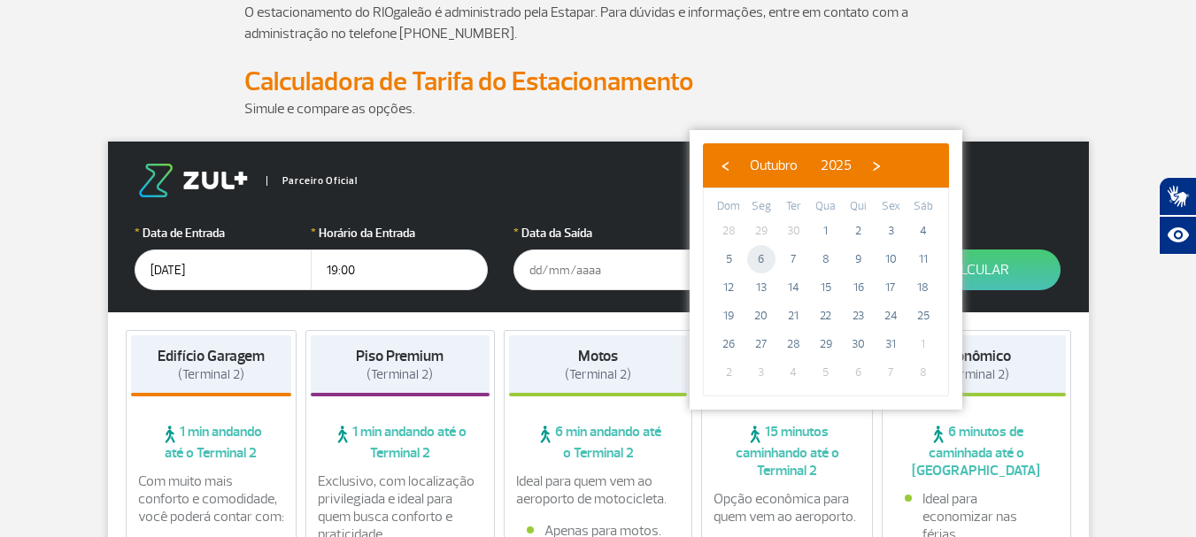  What do you see at coordinates (598, 81) in the screenshot?
I see `h2: Calculadora de Tarifa do Estacionamento` at bounding box center [598, 81].